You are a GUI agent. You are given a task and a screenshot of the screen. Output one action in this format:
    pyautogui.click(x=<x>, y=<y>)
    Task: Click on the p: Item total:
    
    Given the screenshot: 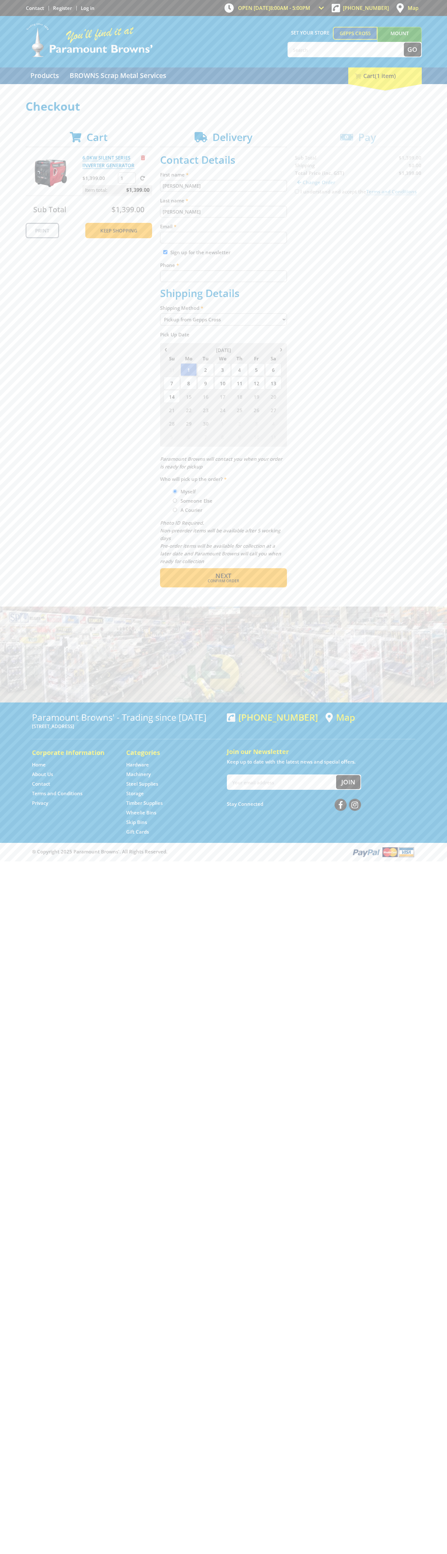 What is the action you would take?
    pyautogui.click(x=117, y=190)
    